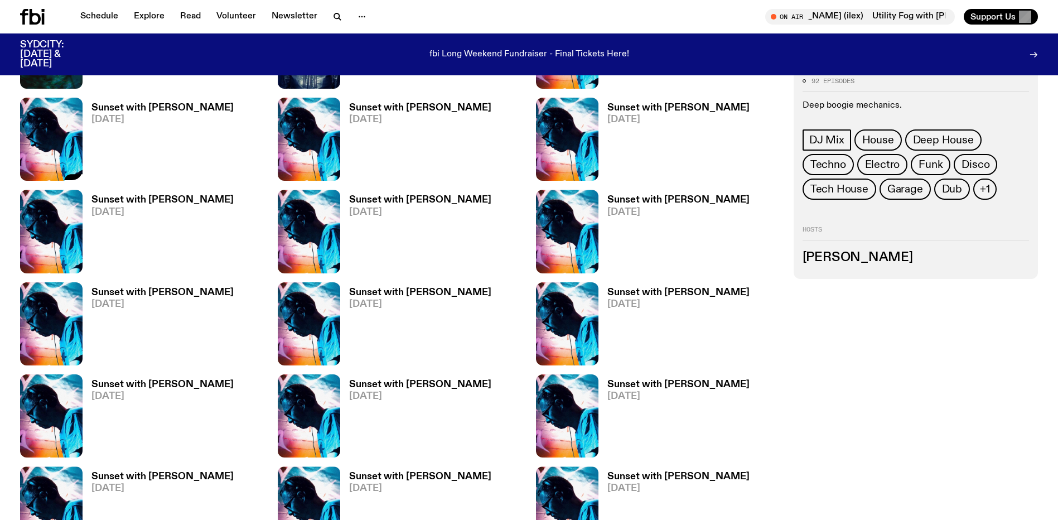 Image resolution: width=1058 pixels, height=520 pixels. I want to click on a: Dub, so click(952, 190).